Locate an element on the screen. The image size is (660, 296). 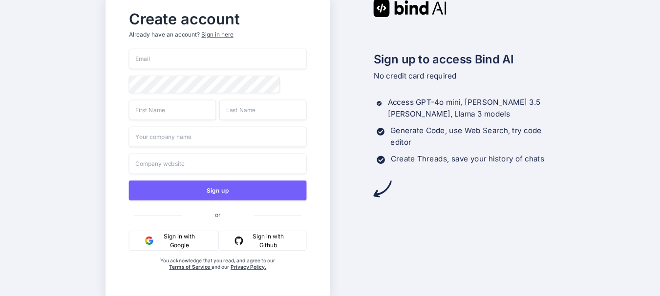
p: Already have an account? is located at coordinates (218, 35).